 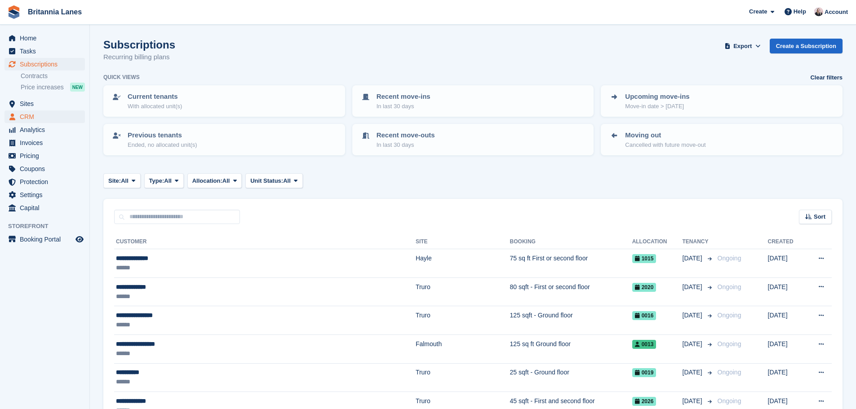 I want to click on span: Invoices, so click(x=47, y=143).